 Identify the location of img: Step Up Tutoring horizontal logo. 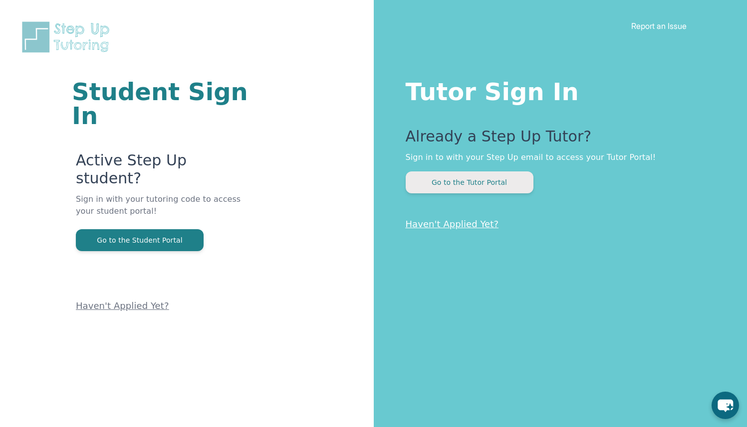
(68, 37).